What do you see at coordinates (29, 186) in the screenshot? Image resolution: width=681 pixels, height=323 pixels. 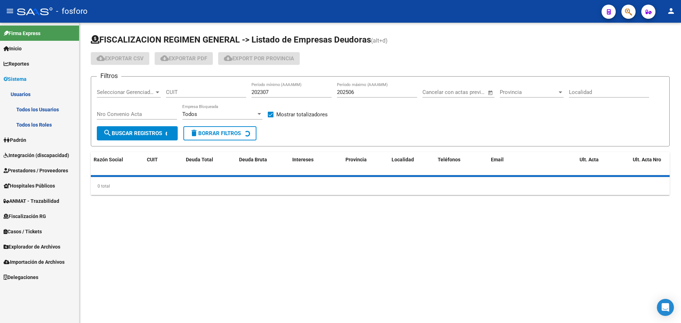 I see `span: Hospitales Públicos` at bounding box center [29, 186].